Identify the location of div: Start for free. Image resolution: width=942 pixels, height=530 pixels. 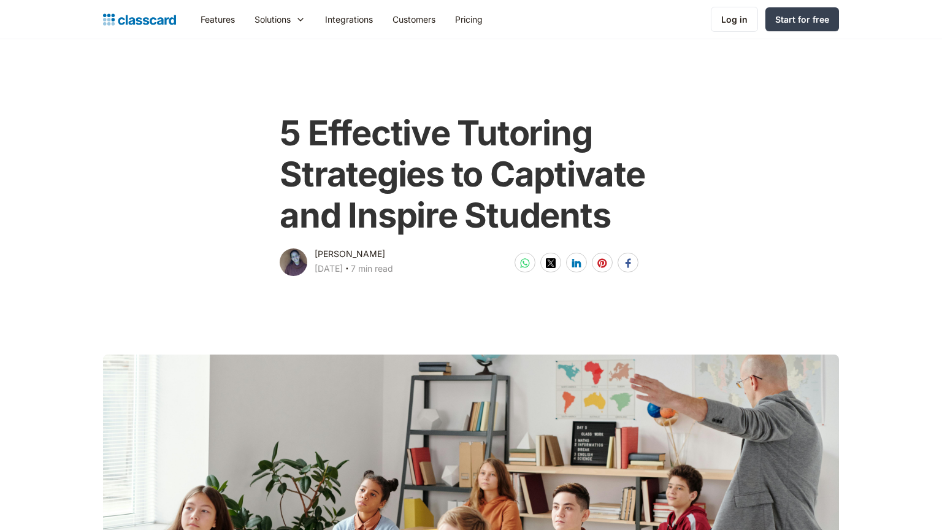
(802, 19).